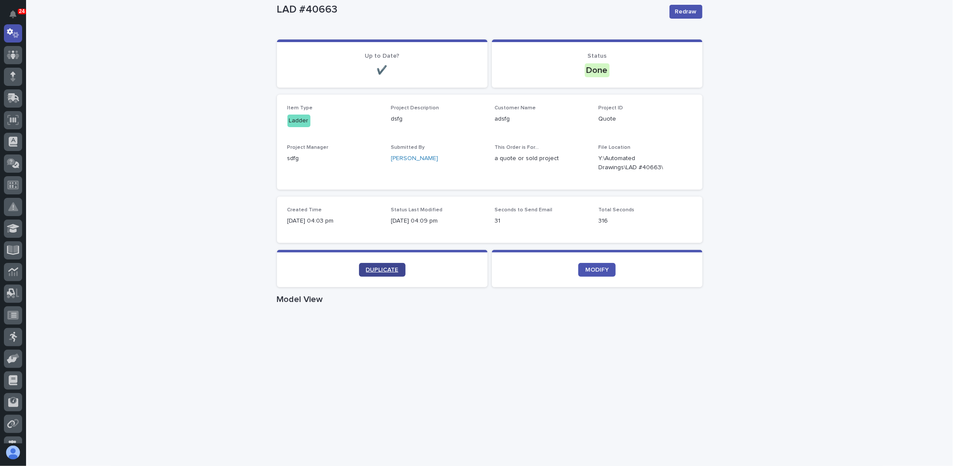 This screenshot has height=466, width=953. Describe the element at coordinates (517, 148) in the screenshot. I see `span: This Order is For...` at that location.